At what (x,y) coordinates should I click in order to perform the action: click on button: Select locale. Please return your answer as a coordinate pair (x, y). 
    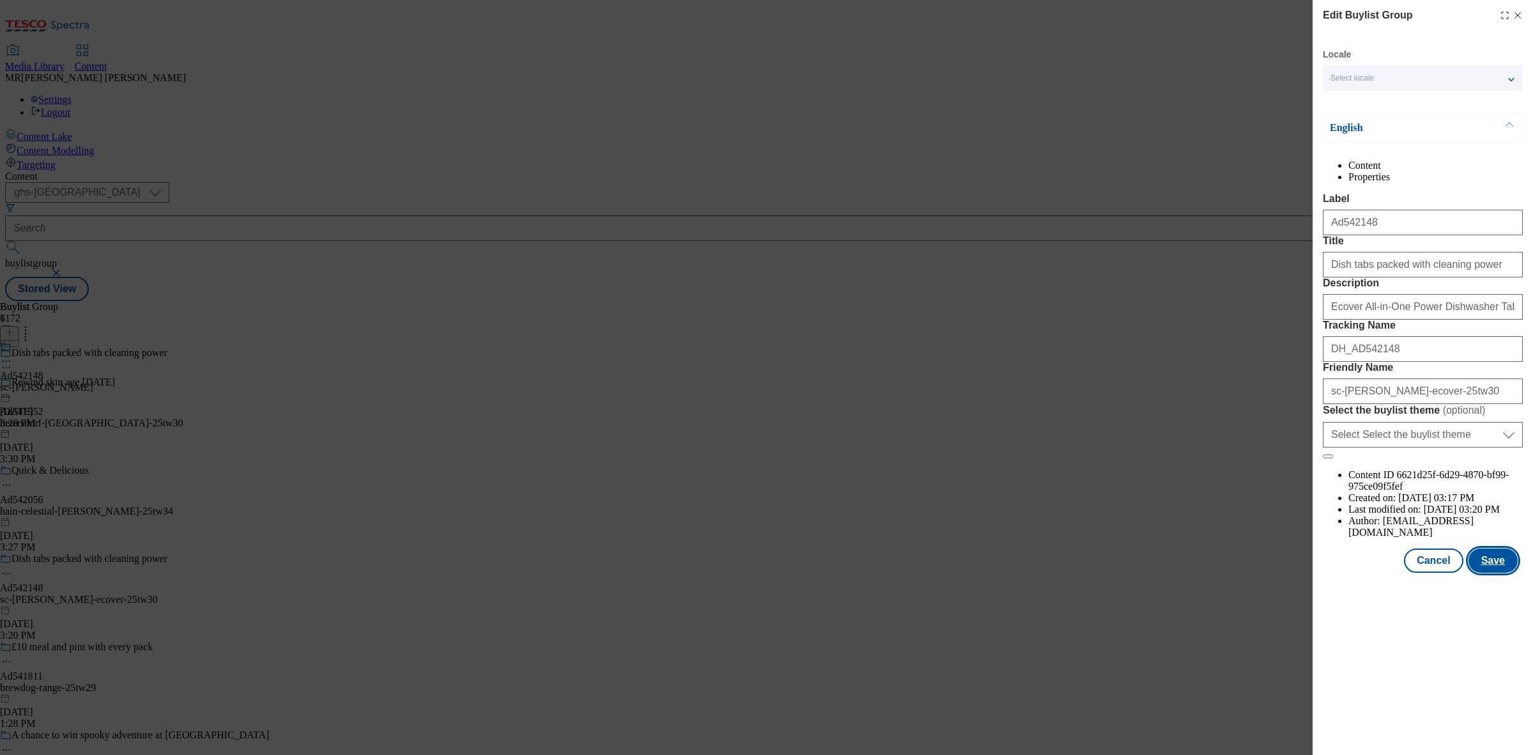
    Looking at the image, I should click on (1423, 78).